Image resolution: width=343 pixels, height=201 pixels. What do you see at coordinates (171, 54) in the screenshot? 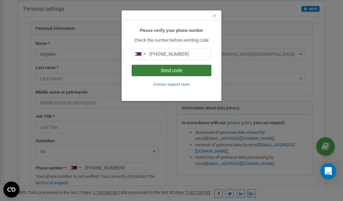
I see `input: 0905 123 4567` at bounding box center [171, 54].